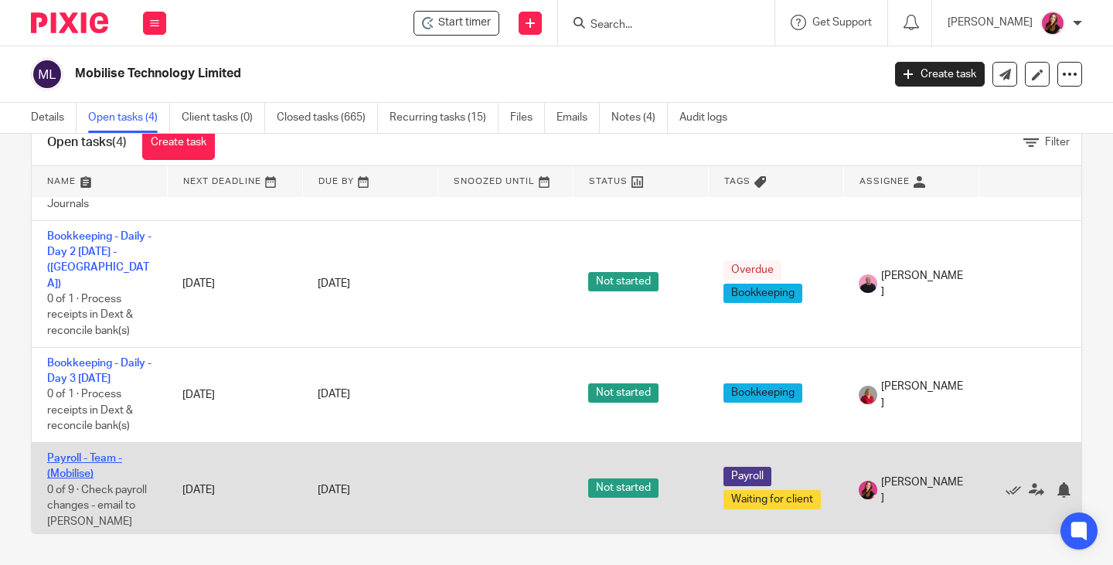 The height and width of the screenshot is (565, 1113). Describe the element at coordinates (639, 117) in the screenshot. I see `a: Notes (4)` at that location.